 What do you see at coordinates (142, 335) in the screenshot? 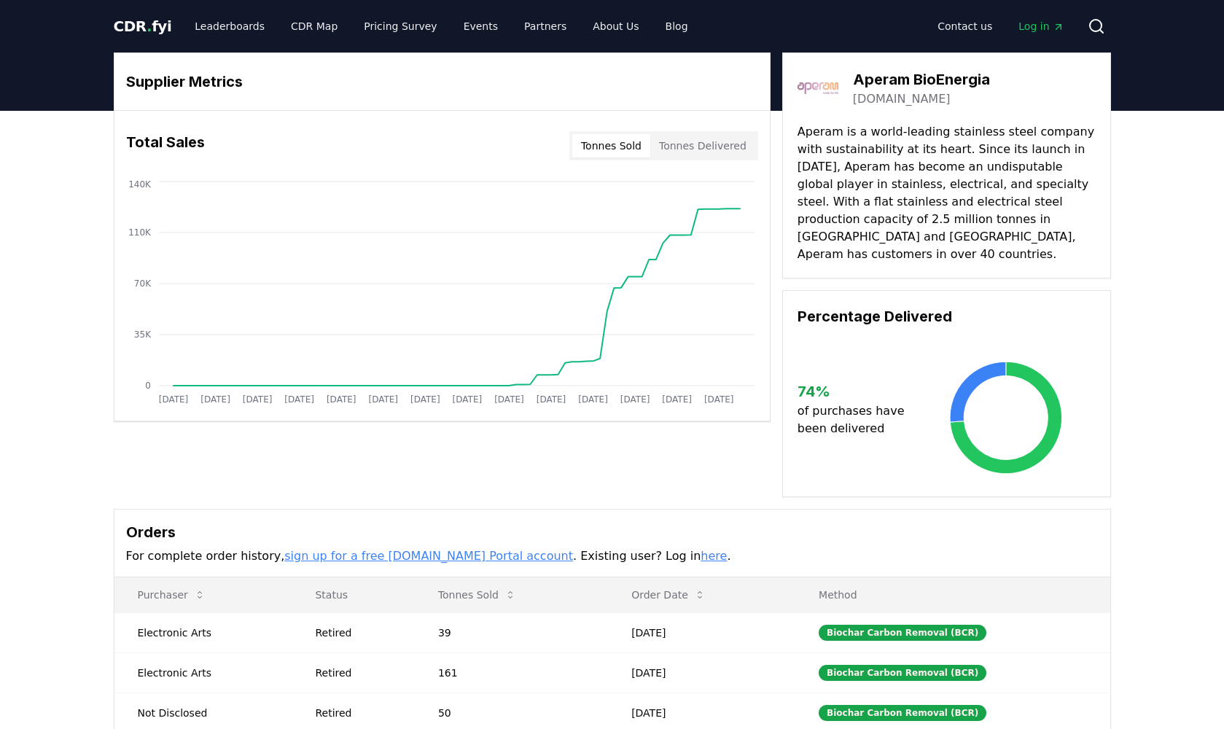
I see `tspan: 35K` at bounding box center [142, 335].